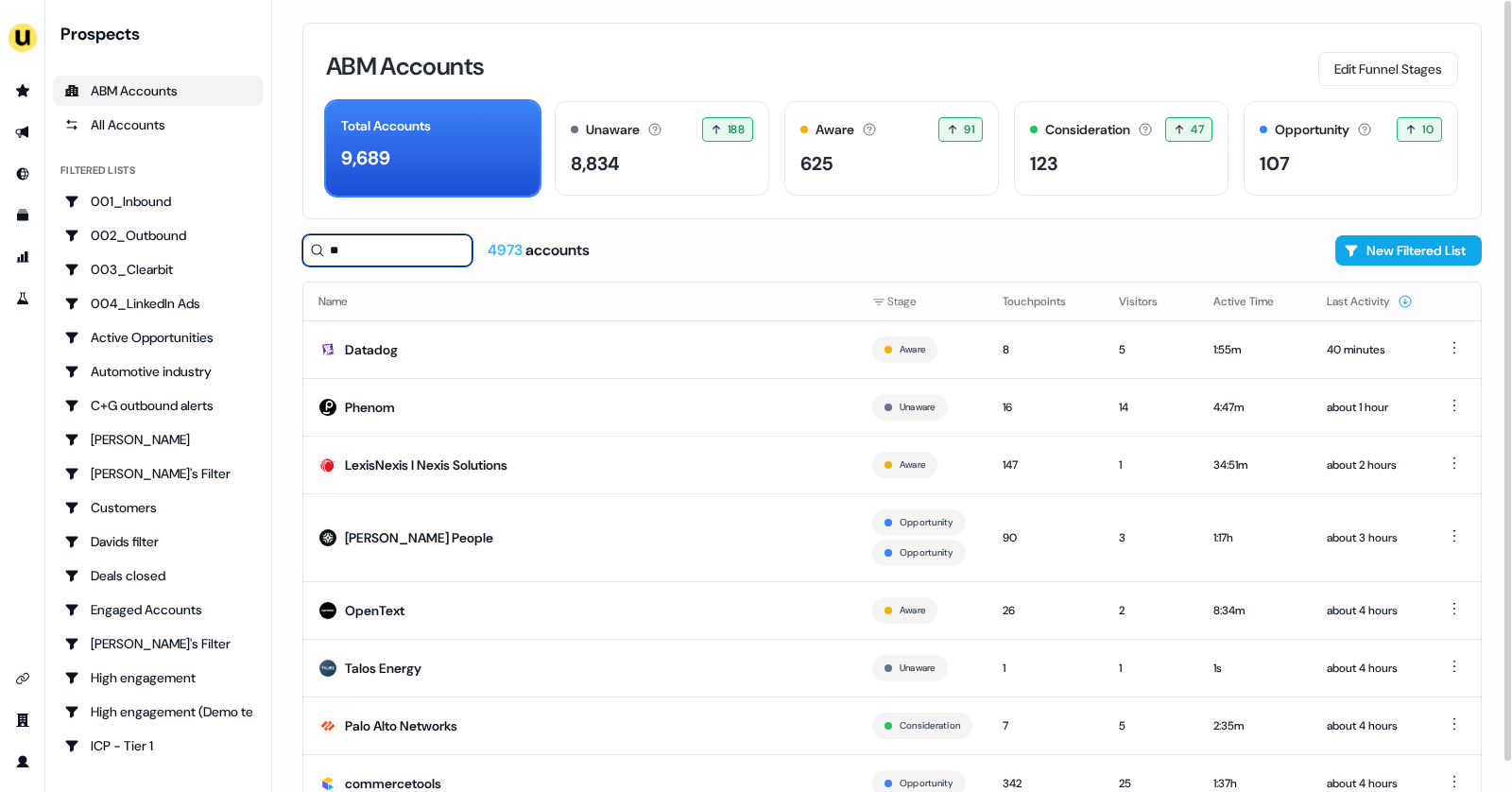 The width and height of the screenshot is (1512, 792). I want to click on a: Go to High engagement (Demo testing), so click(158, 712).